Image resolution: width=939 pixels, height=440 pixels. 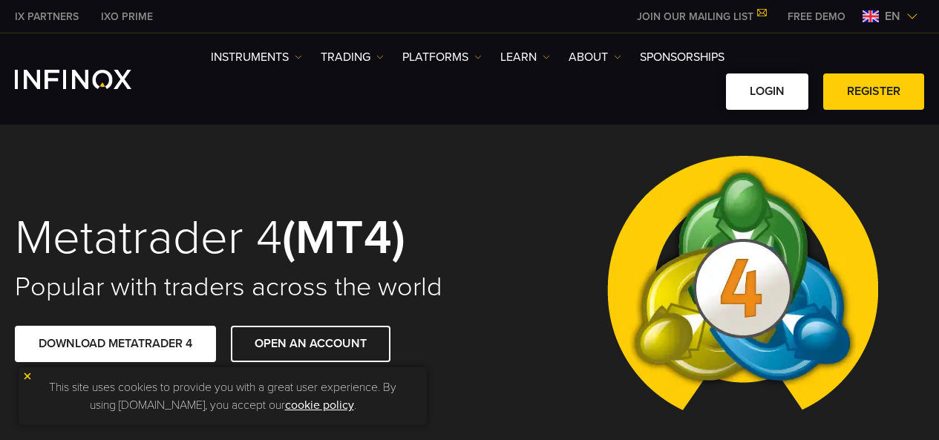 I want to click on a: INFINOX Logo, so click(x=91, y=79).